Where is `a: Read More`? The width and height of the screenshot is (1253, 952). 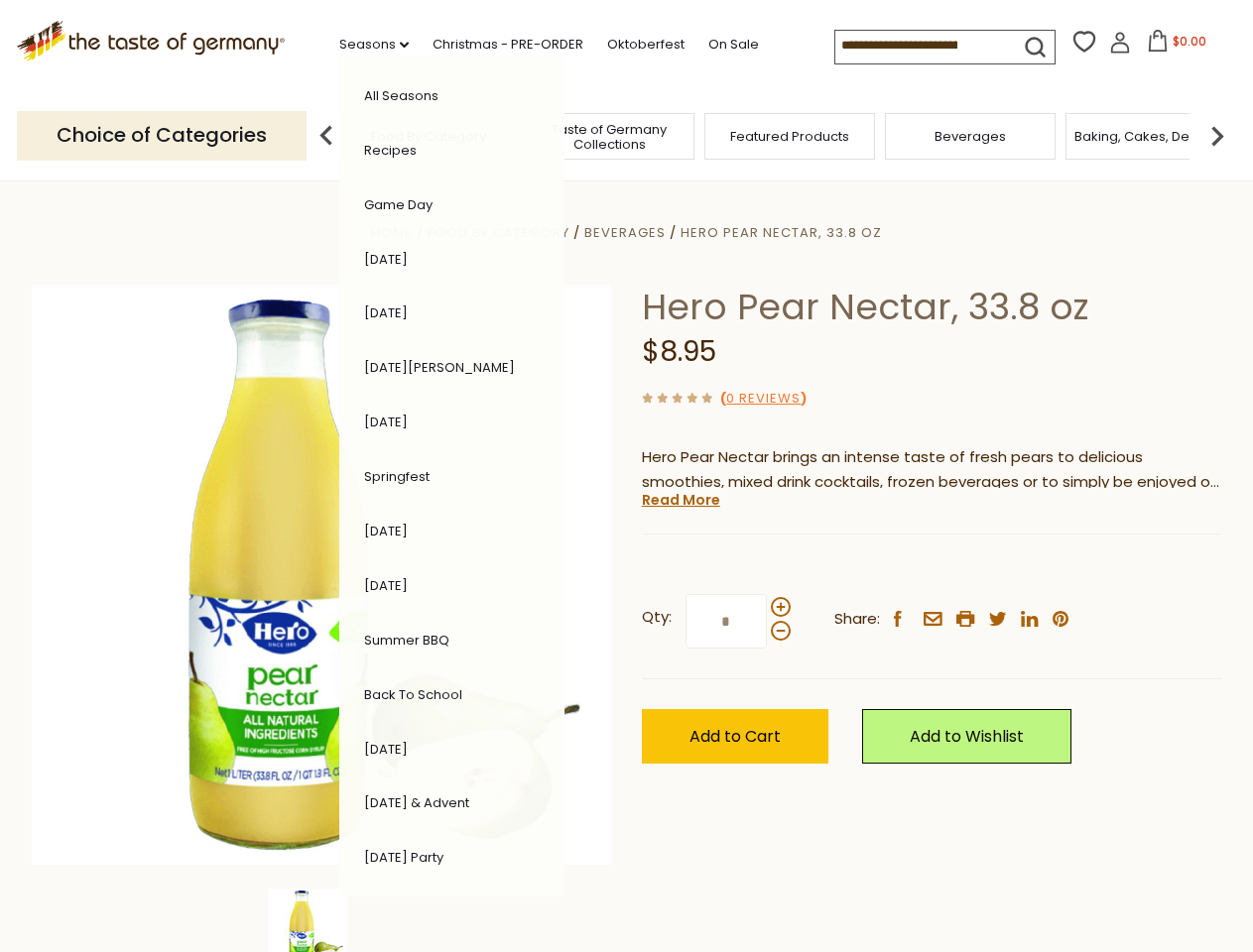 a: Read More is located at coordinates (681, 500).